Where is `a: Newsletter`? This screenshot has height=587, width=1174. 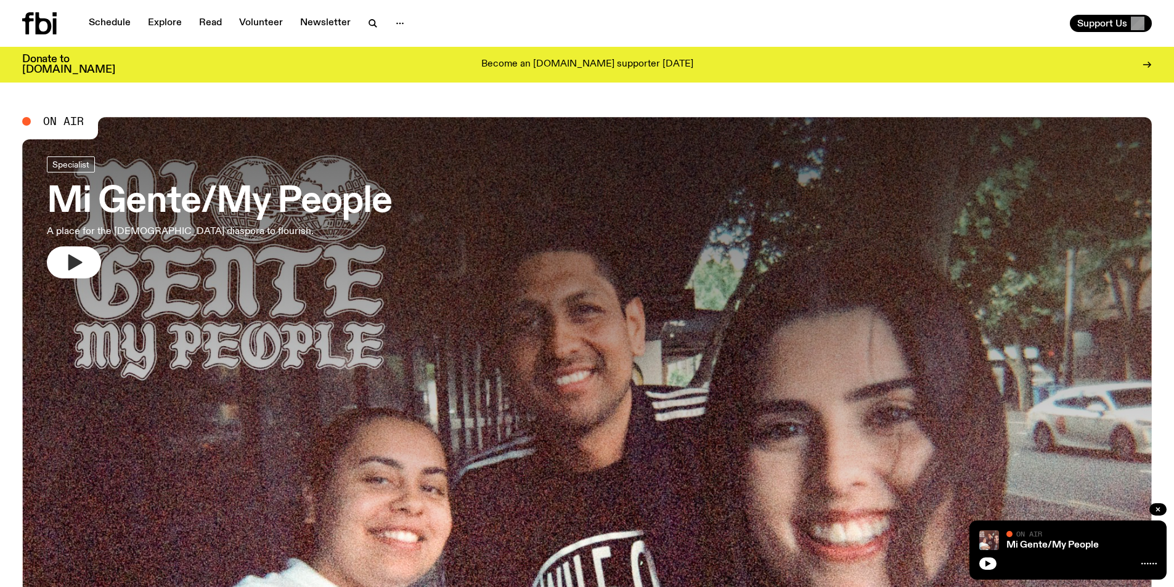
a: Newsletter is located at coordinates (325, 23).